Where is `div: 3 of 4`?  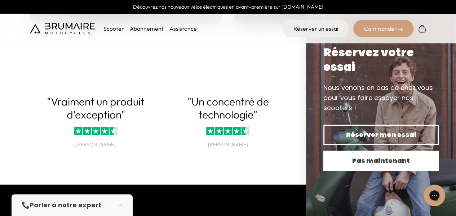
div: 3 of 4 is located at coordinates (360, 121).